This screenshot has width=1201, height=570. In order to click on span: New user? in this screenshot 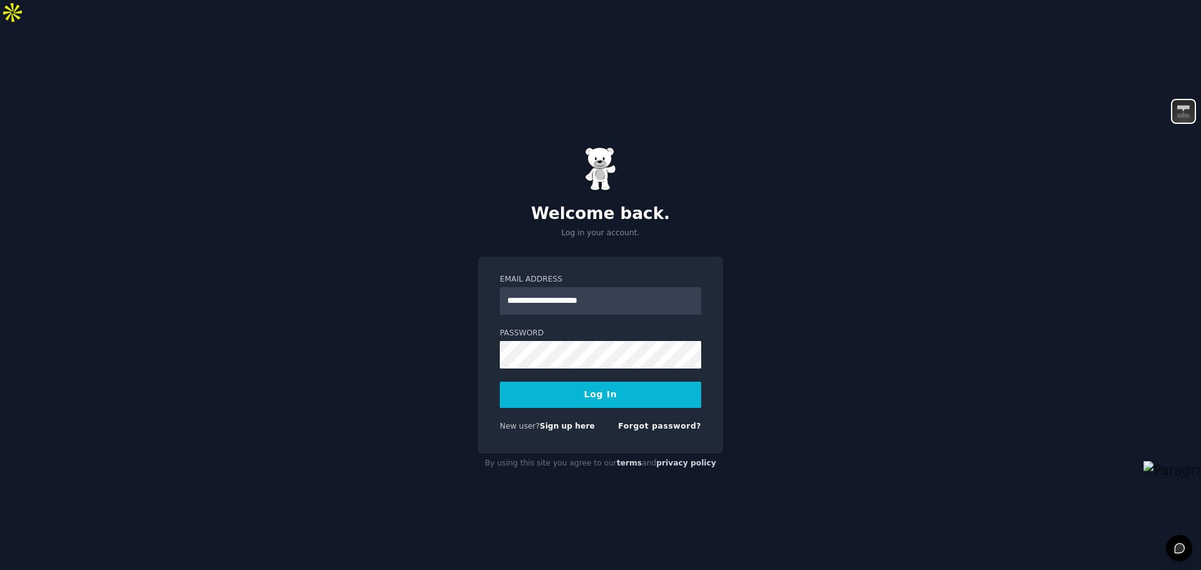, I will do `click(520, 426)`.